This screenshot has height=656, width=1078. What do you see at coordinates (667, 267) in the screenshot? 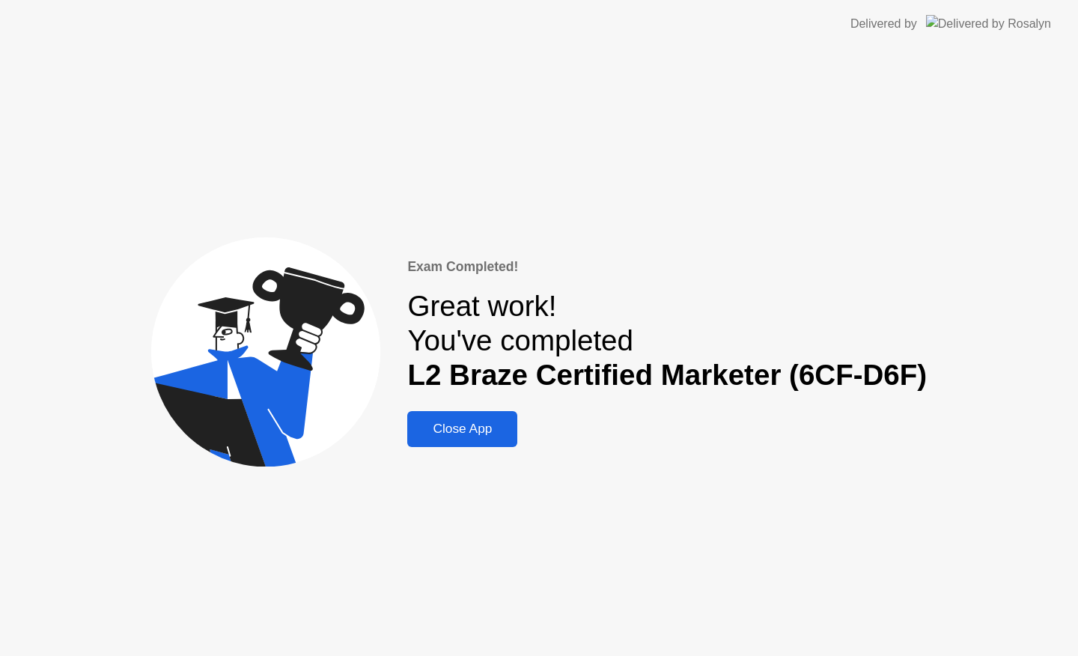
I see `div: Exam Completed!` at bounding box center [667, 267].